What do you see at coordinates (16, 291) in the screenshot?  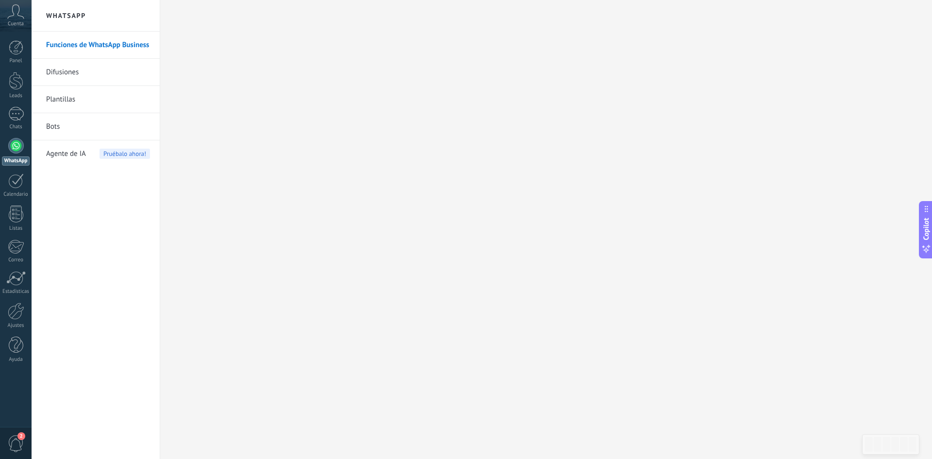 I see `div: Estadísticas` at bounding box center [16, 291].